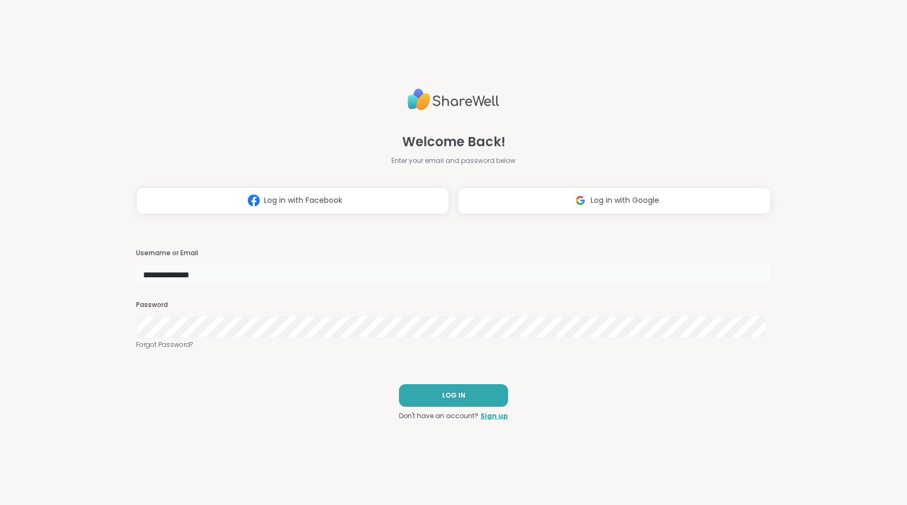 Image resolution: width=907 pixels, height=505 pixels. Describe the element at coordinates (624, 200) in the screenshot. I see `span: Log in with Google` at that location.